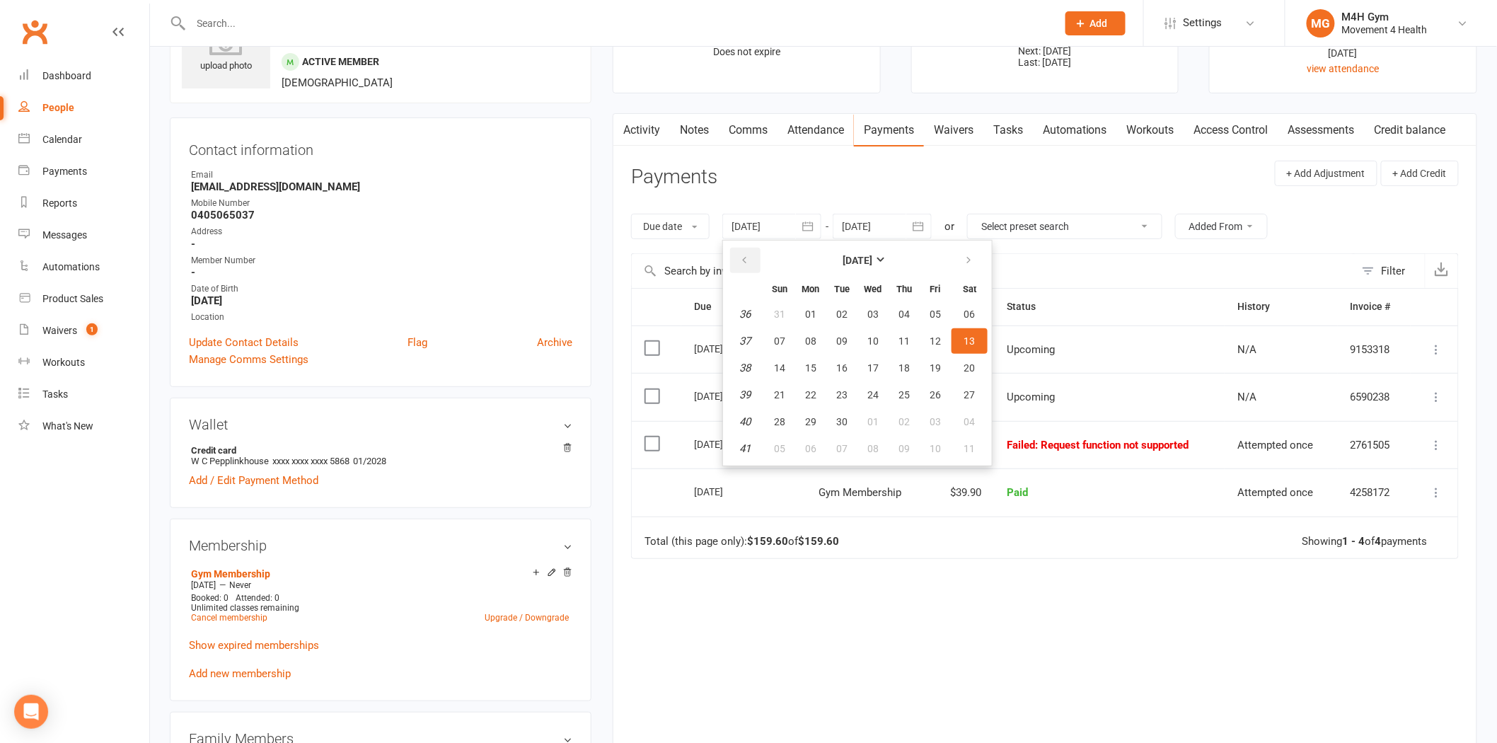  I want to click on h3: Contact information, so click(381, 147).